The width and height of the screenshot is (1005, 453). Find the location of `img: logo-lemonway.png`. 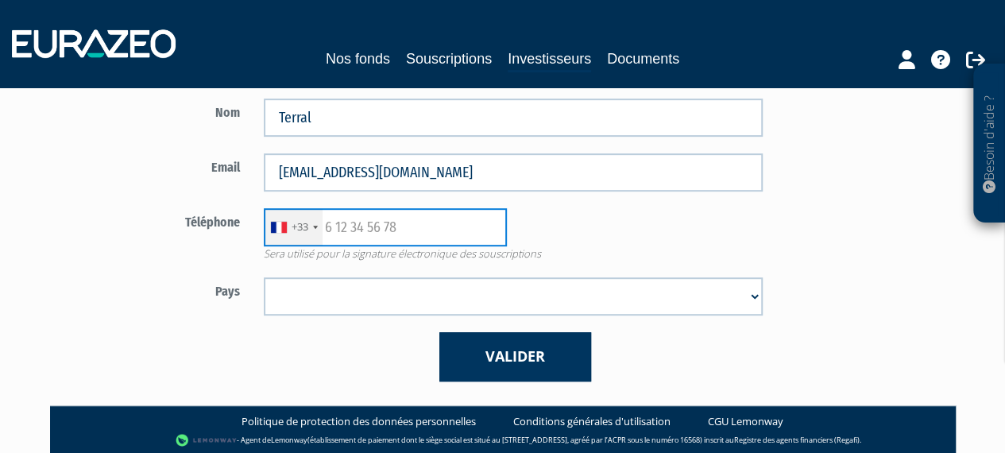

img: logo-lemonway.png is located at coordinates (206, 440).